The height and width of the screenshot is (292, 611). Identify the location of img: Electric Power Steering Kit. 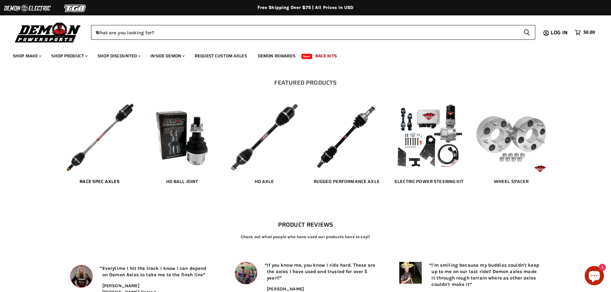
(429, 137).